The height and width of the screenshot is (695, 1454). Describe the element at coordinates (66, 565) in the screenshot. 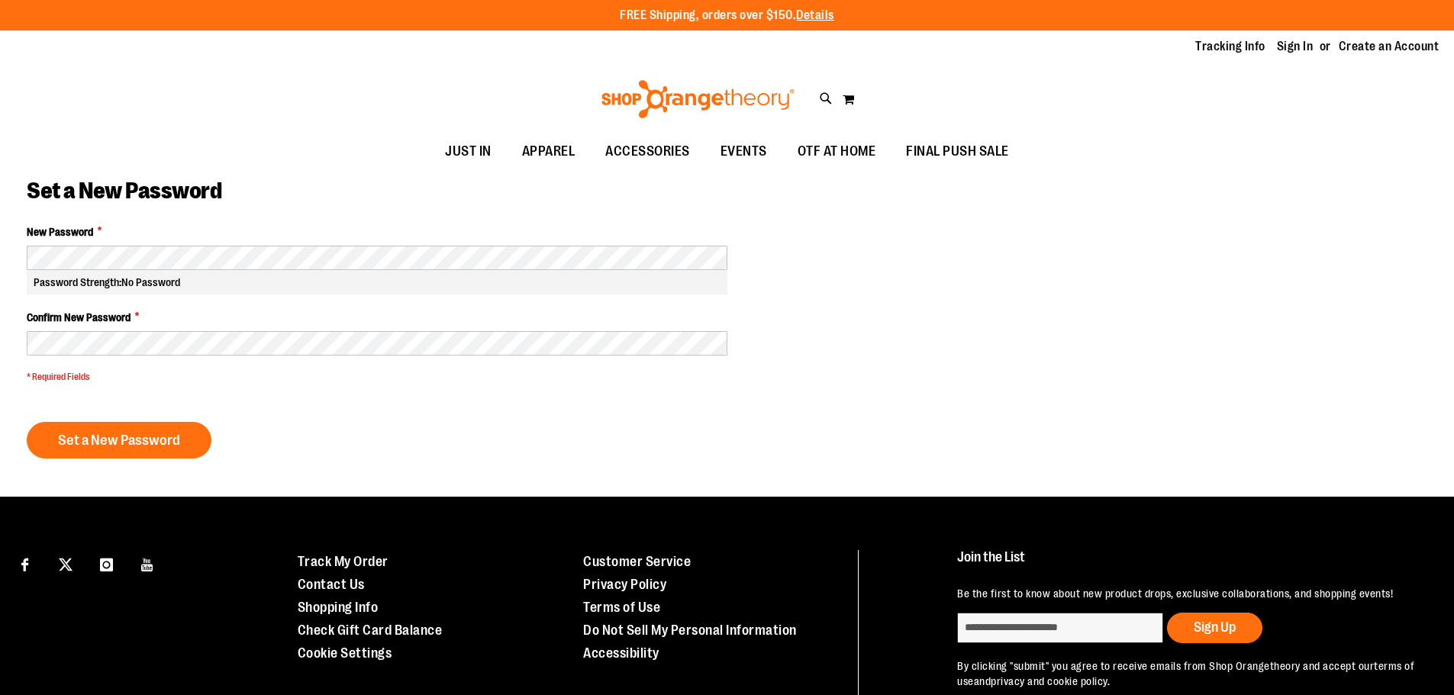

I see `img: Twitter` at that location.